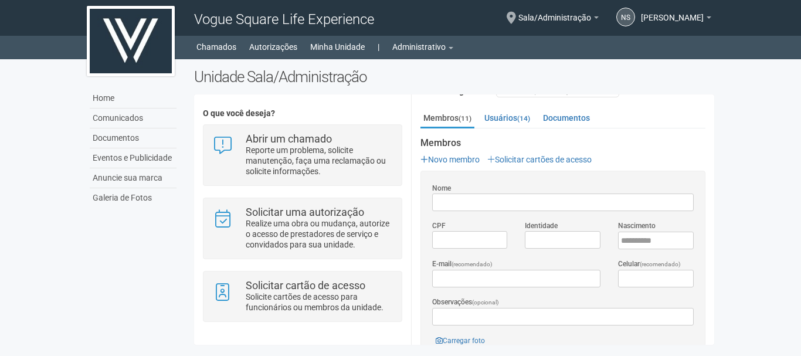  What do you see at coordinates (447, 118) in the screenshot?
I see `a: Membros(11)` at bounding box center [447, 118].